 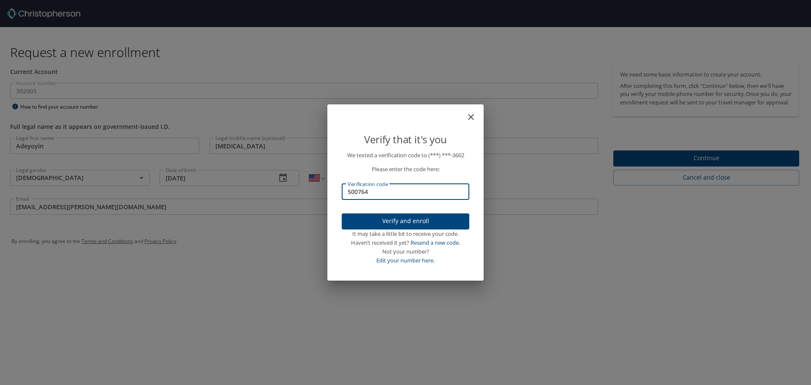 I want to click on p: Please enter the code here:, so click(x=406, y=169).